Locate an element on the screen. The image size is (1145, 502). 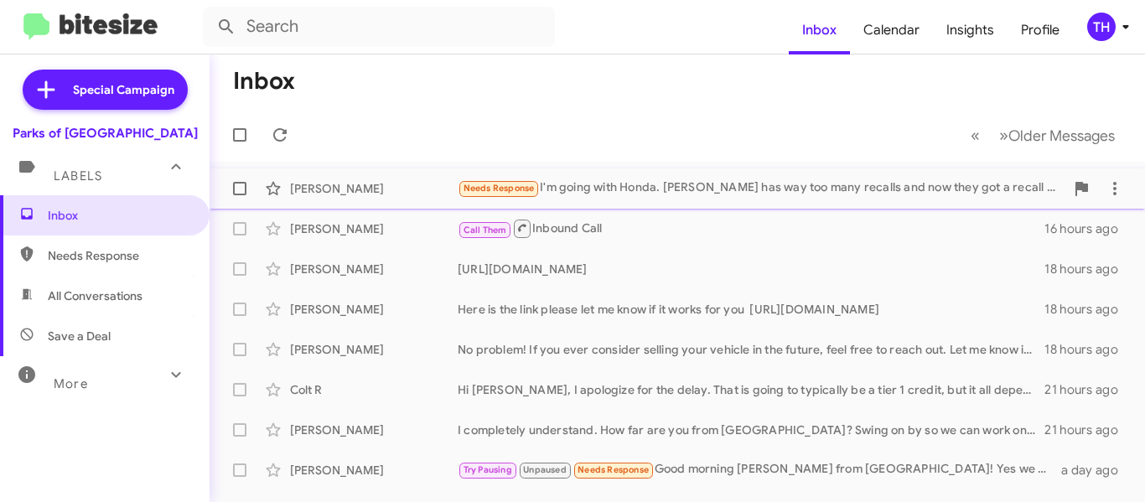
nav: Page navigation example is located at coordinates (1043, 135).